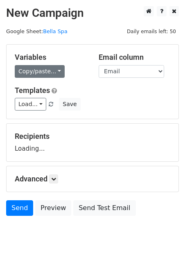  I want to click on a: Daily emails left: 50, so click(151, 31).